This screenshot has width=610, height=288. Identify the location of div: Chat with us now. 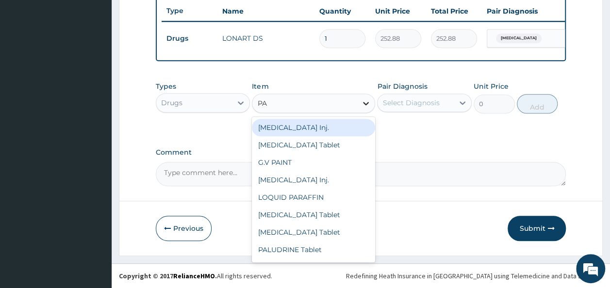
(107, 61).